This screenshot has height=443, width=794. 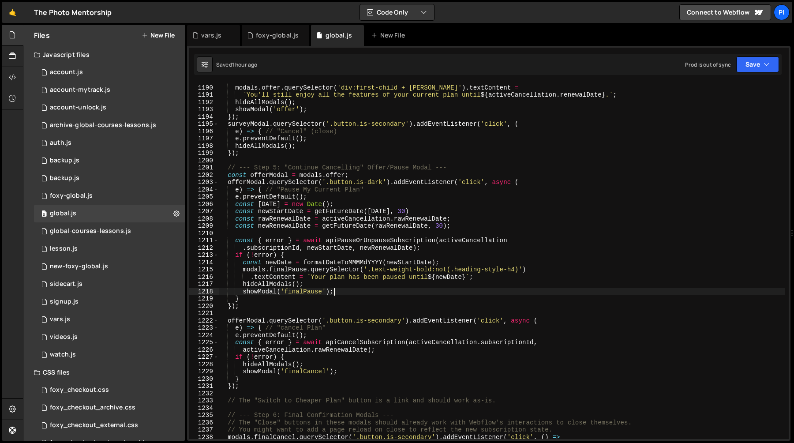 I want to click on div: The Photo Mentorship, so click(x=73, y=12).